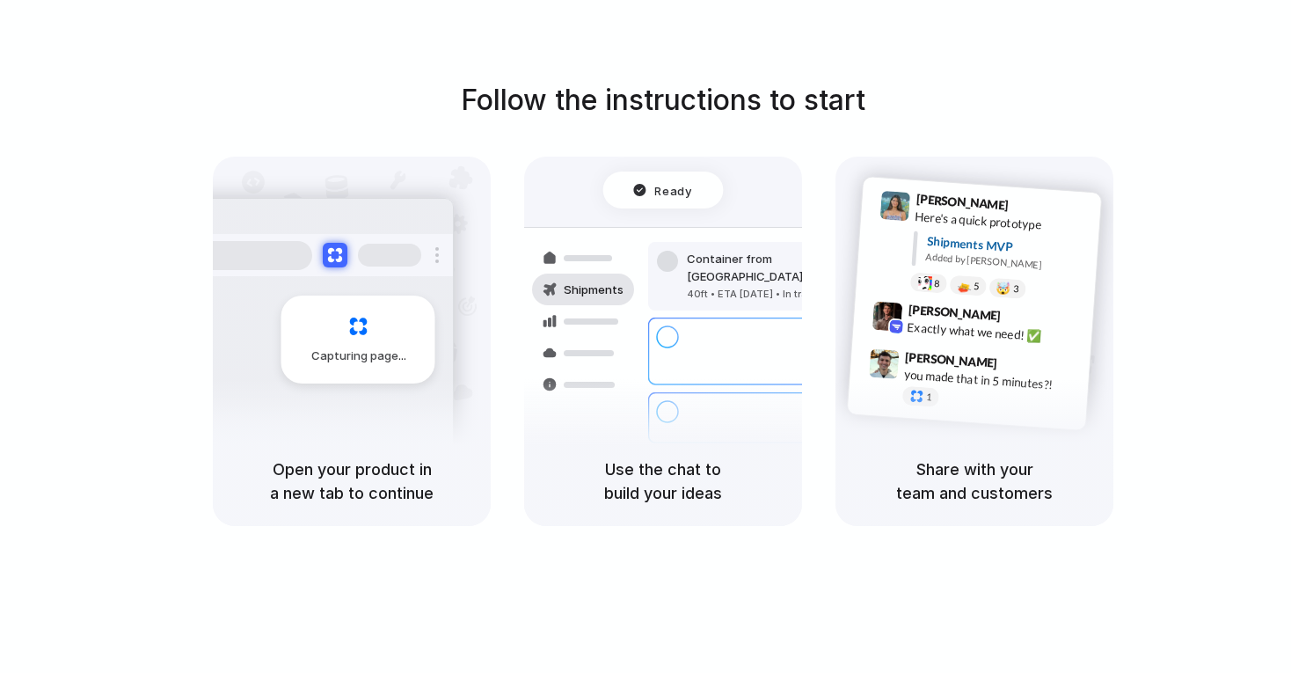  I want to click on div: you made that in 5 minutes?!, so click(991, 380).